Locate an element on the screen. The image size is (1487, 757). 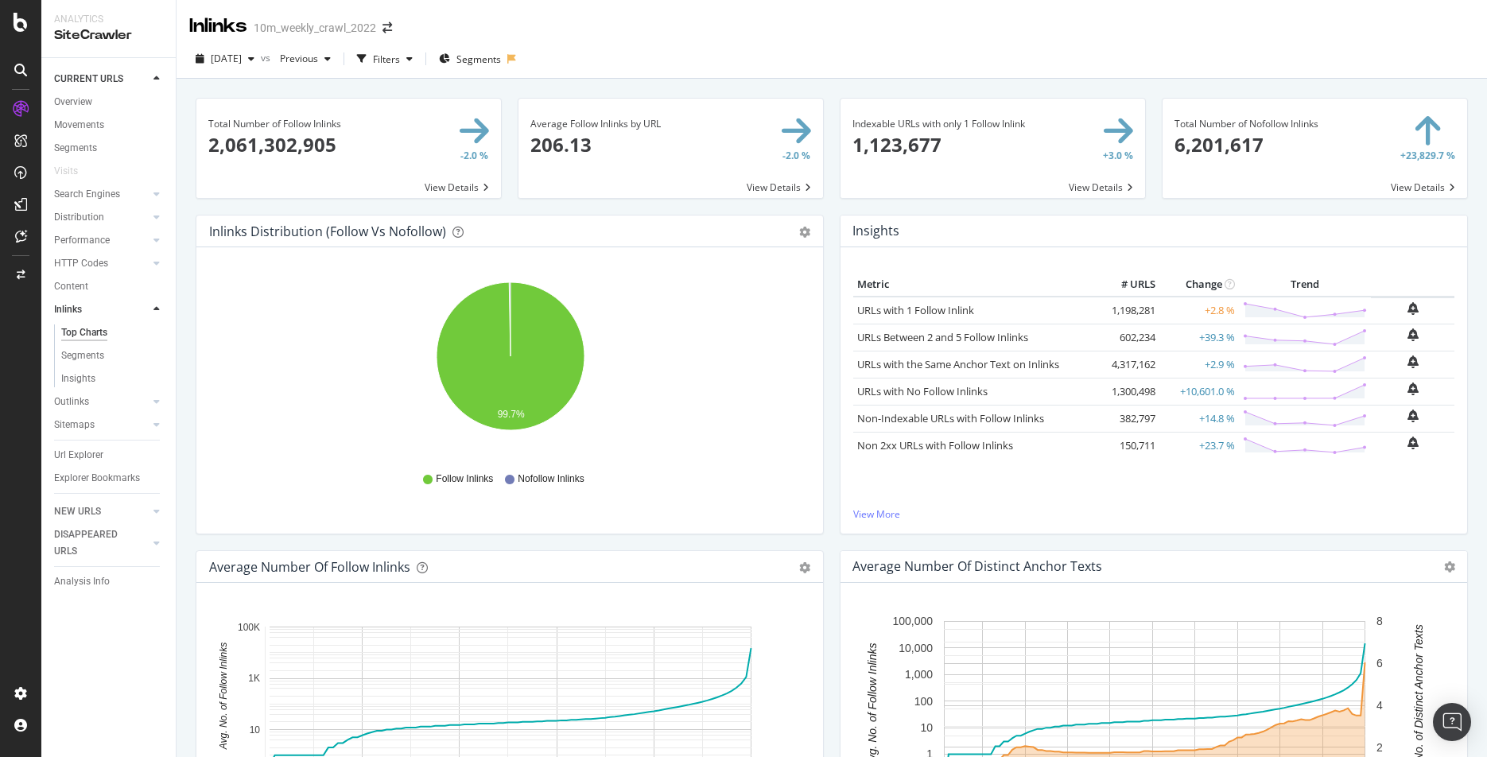
a: View More is located at coordinates (1154, 514).